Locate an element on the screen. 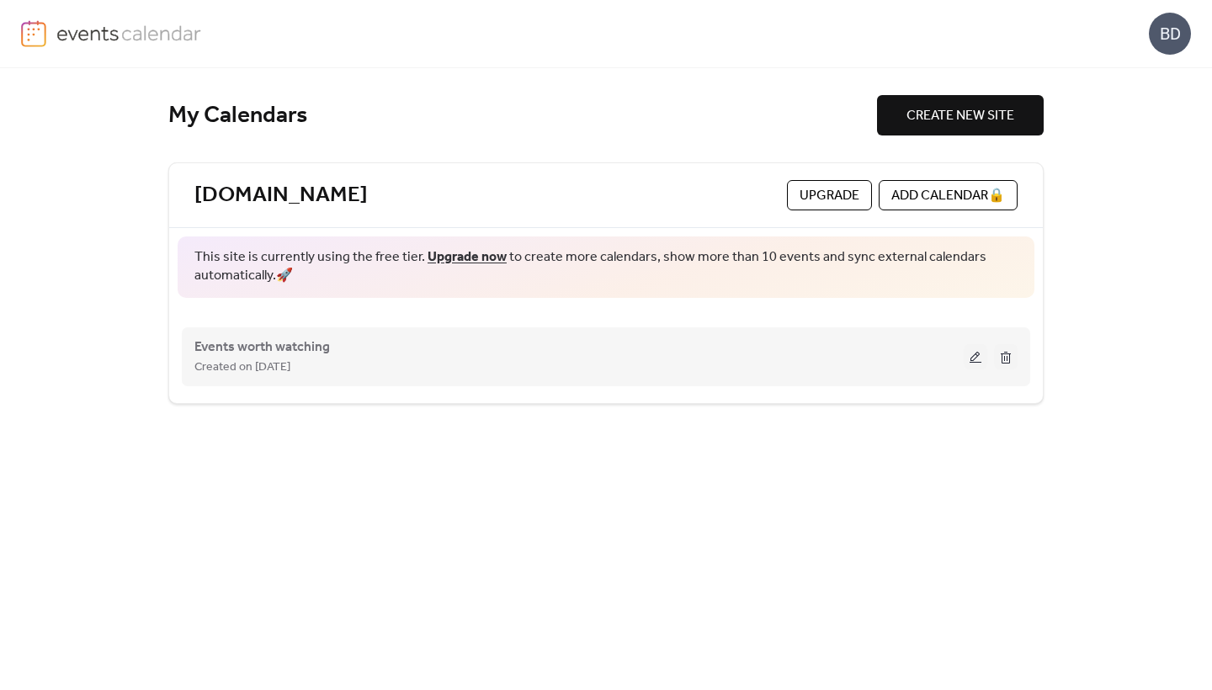  span: CREATE NEW SITE is located at coordinates (961, 116).